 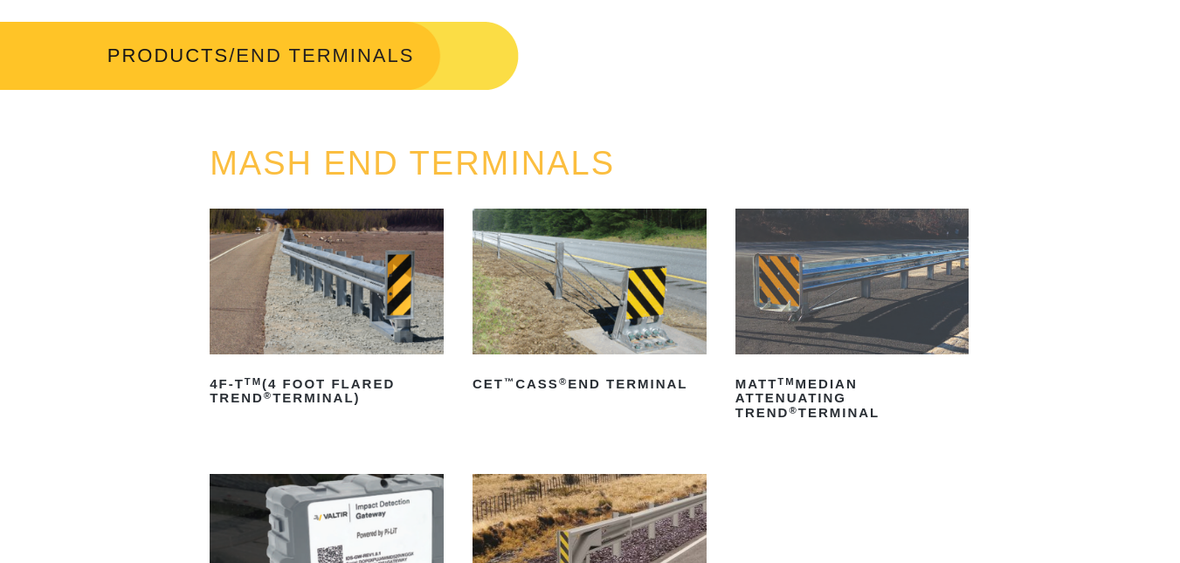 I want to click on sup: ™, so click(x=509, y=382).